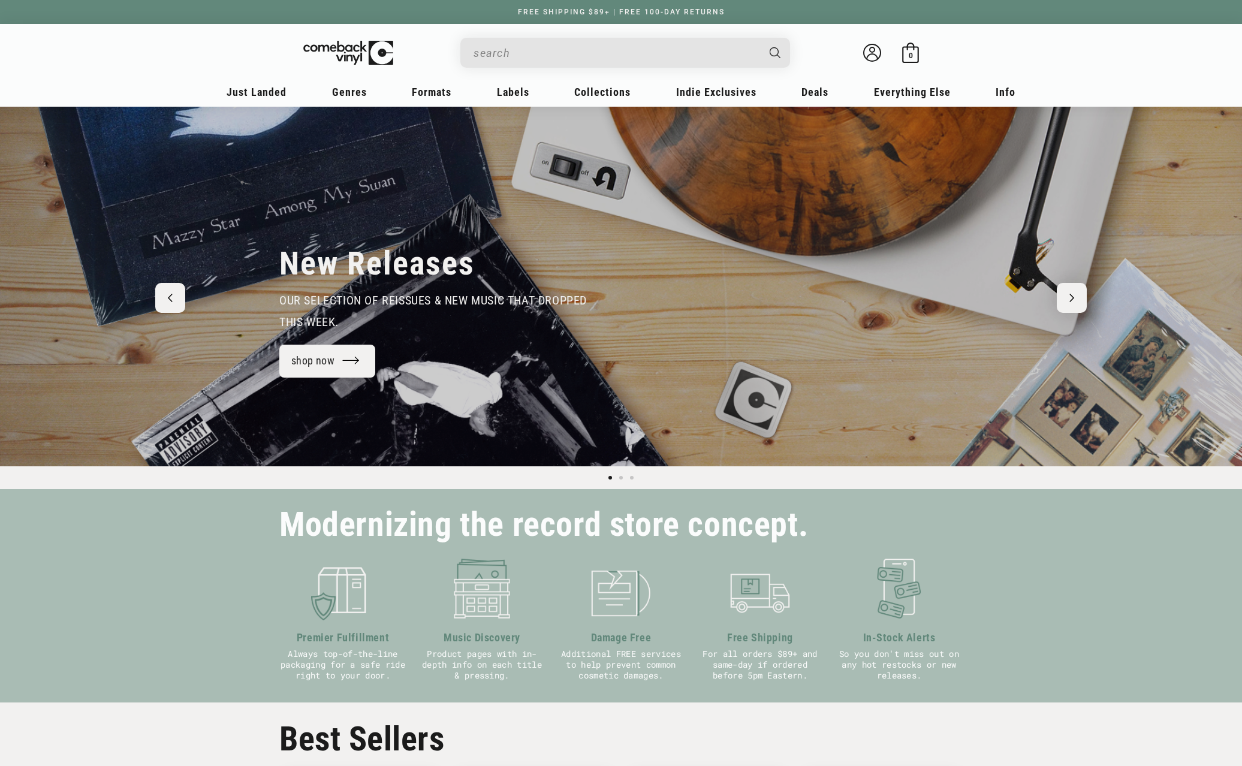 The height and width of the screenshot is (766, 1242). Describe the element at coordinates (911, 55) in the screenshot. I see `span: 0` at that location.